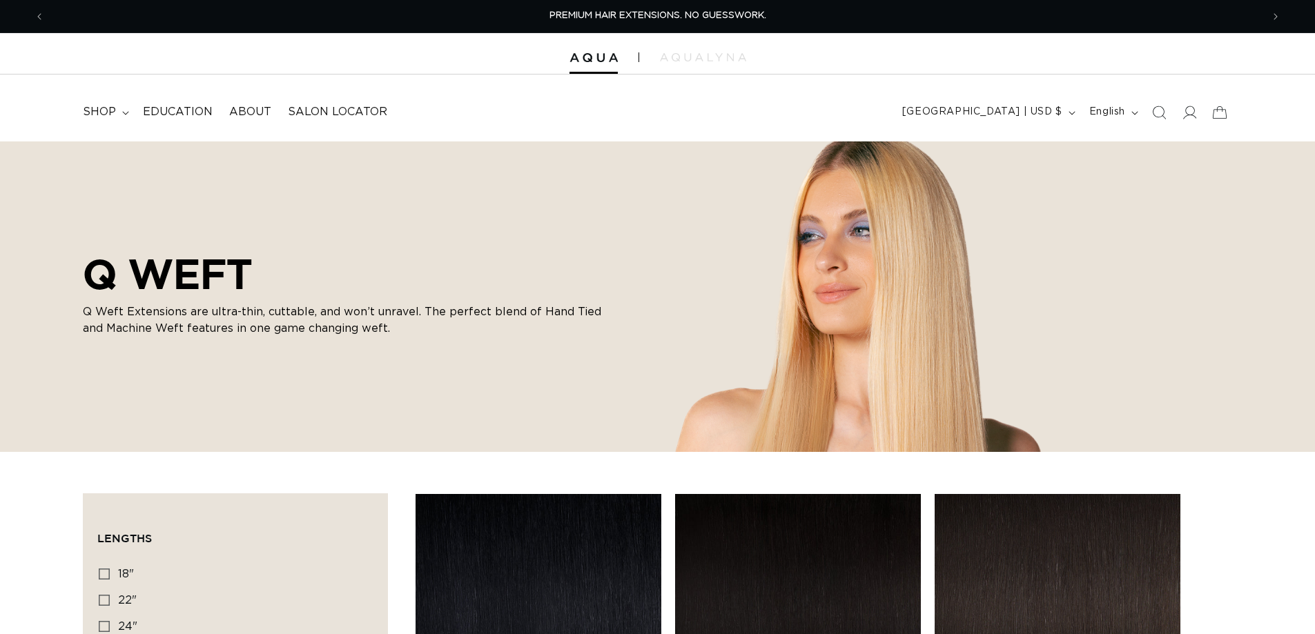 The width and height of the screenshot is (1315, 634). I want to click on summary: shop, so click(104, 112).